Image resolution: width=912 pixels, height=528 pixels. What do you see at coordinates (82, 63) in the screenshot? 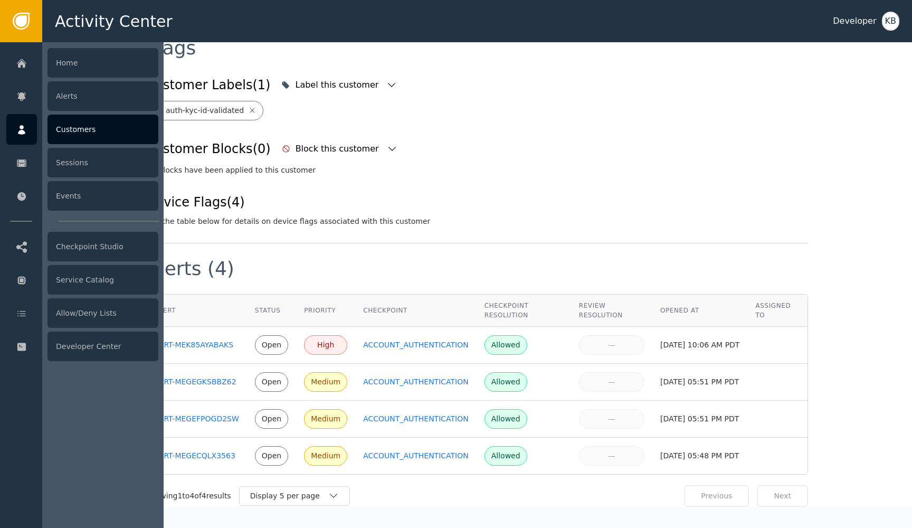
I see `a: Home` at bounding box center [82, 63].